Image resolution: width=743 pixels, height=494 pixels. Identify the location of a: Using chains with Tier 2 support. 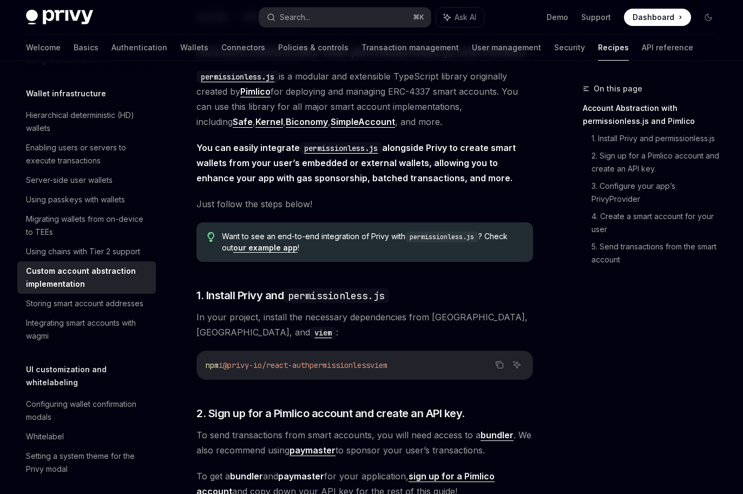
(87, 252).